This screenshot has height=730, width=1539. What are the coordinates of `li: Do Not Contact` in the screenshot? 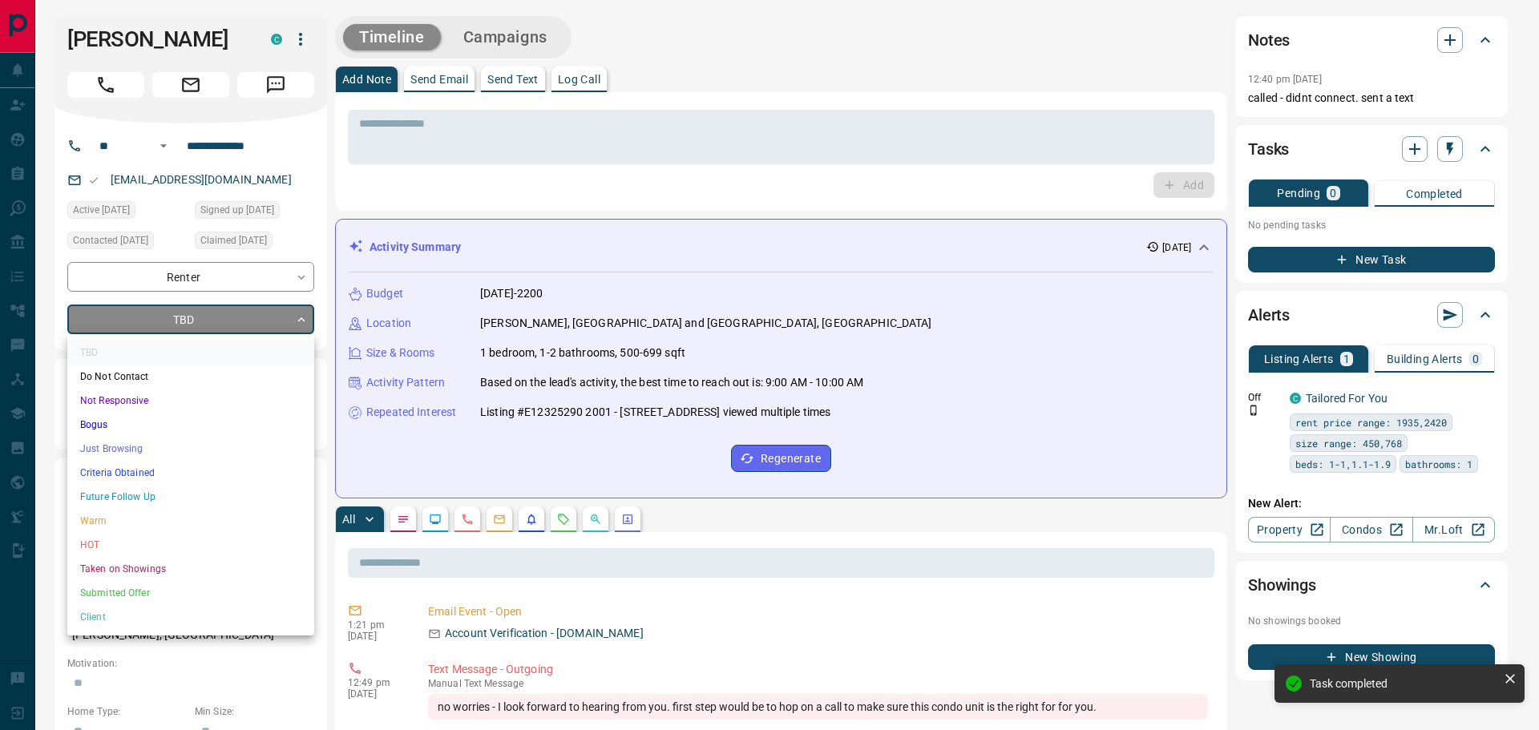 It's located at (191, 377).